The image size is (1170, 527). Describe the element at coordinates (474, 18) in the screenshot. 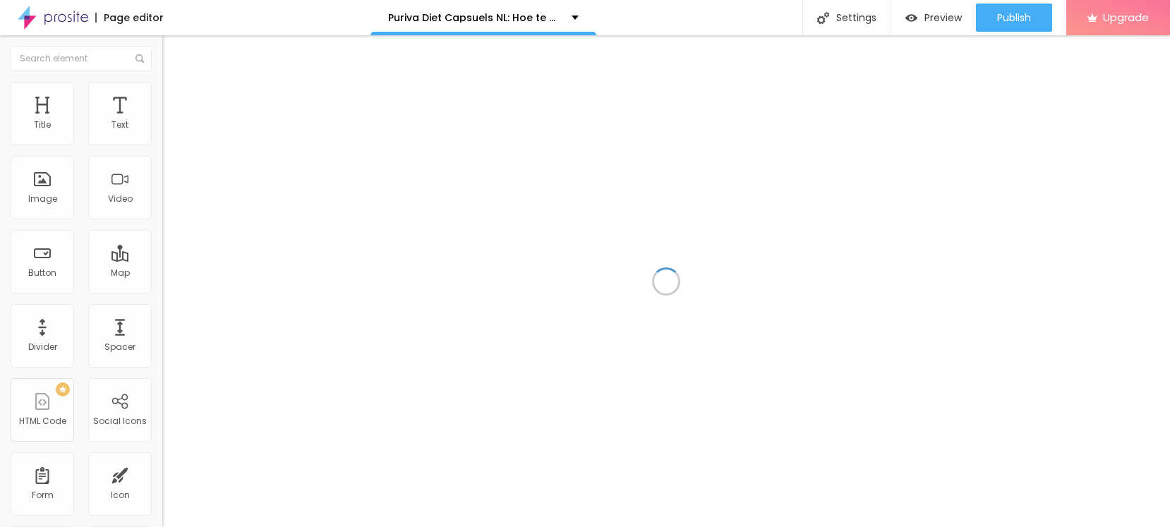

I see `p: Puriva Diet Capsuels NL: Hoe te gebruiken?` at that location.